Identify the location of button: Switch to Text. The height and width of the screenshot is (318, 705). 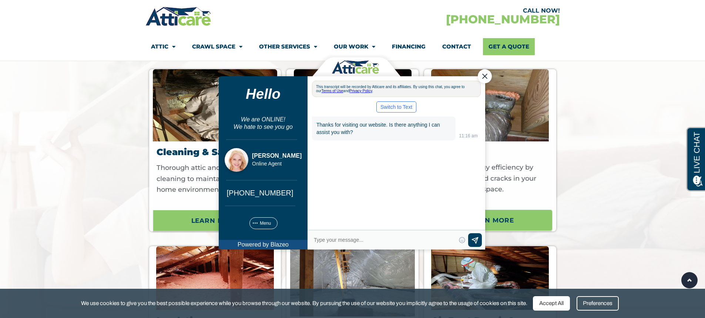
(186, 55).